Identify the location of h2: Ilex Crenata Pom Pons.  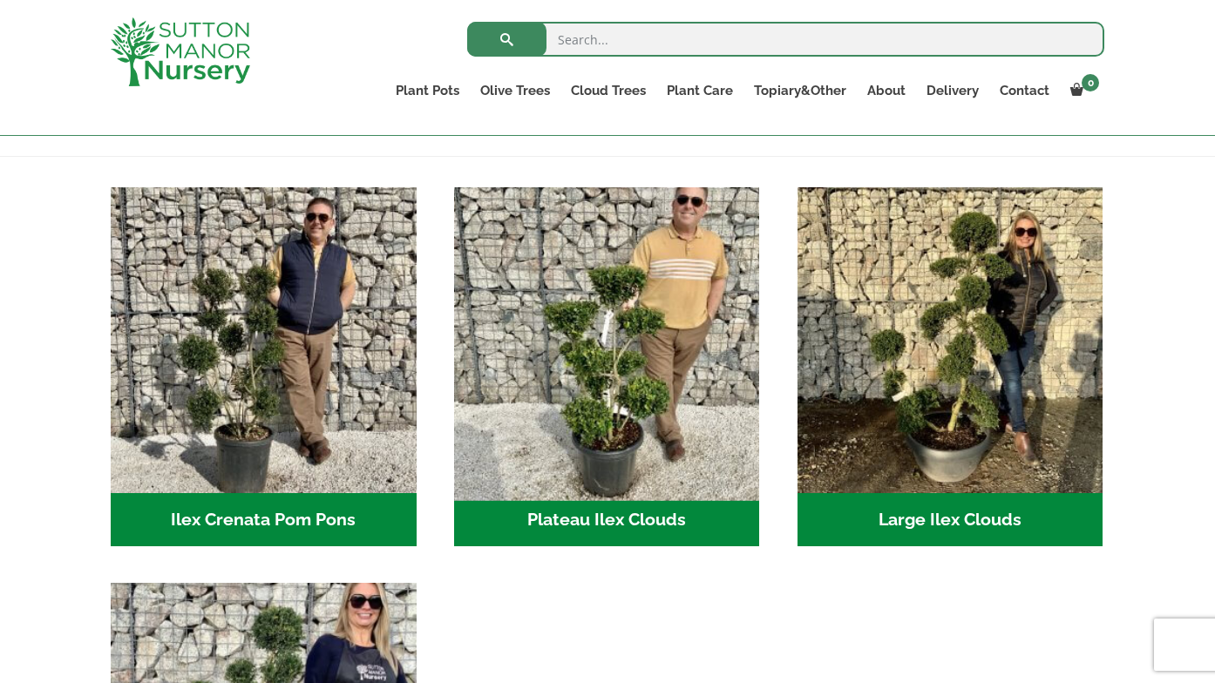
(263, 520).